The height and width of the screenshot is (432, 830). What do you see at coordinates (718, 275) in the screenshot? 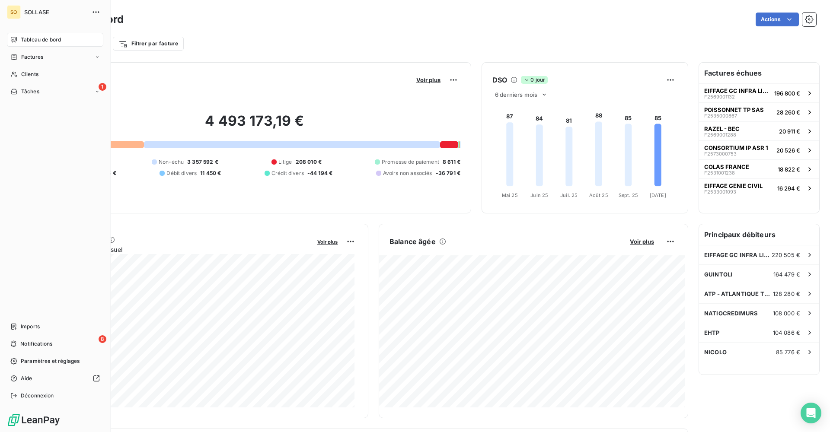
I see `span: GUINTOLI` at bounding box center [718, 275].